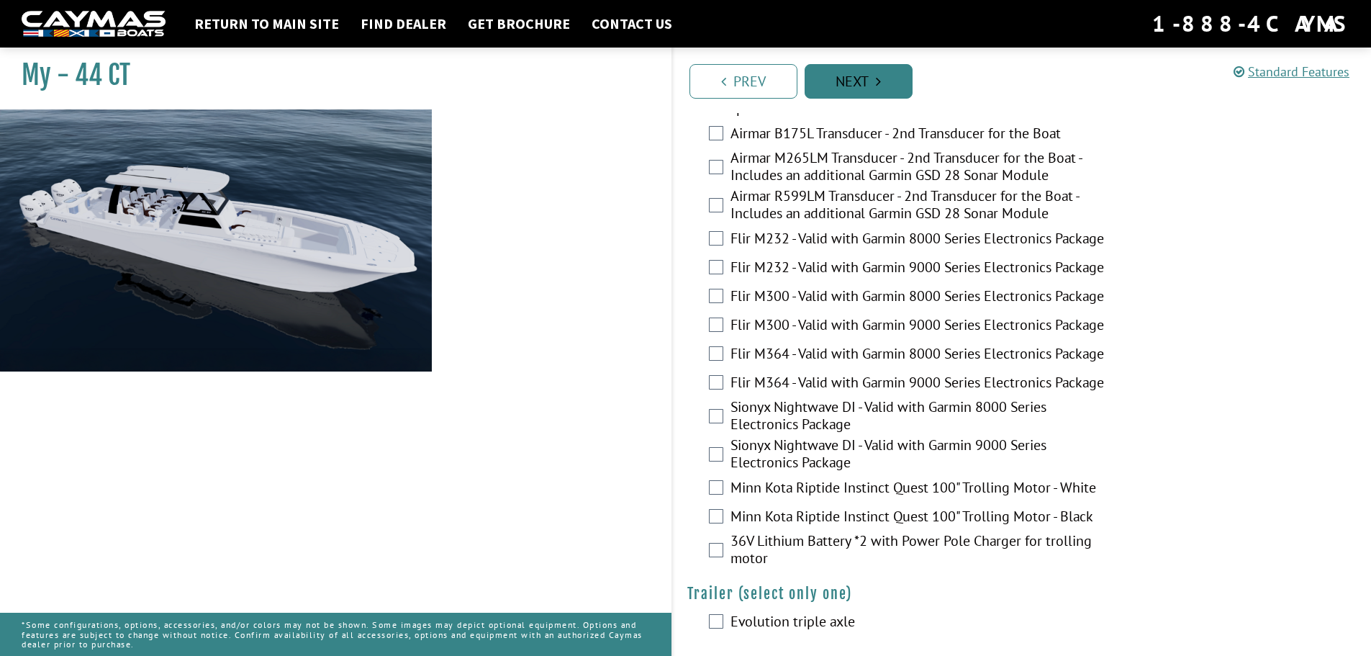 The height and width of the screenshot is (656, 1371). What do you see at coordinates (335, 634) in the screenshot?
I see `p: *Some configurations, options, accessories, and/or colors may not be shown. Some images may depic...` at bounding box center [335, 634].